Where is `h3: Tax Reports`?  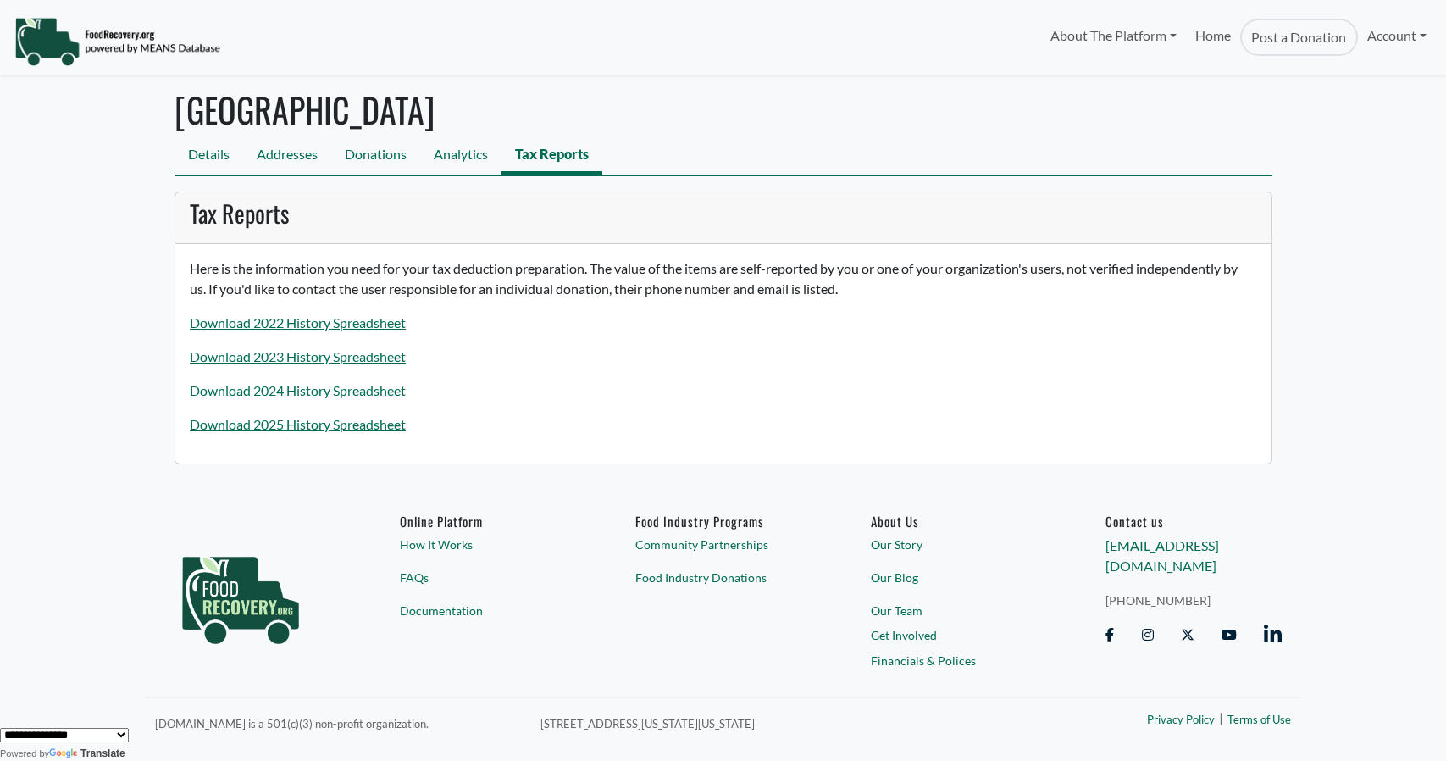
h3: Tax Reports is located at coordinates (722, 213).